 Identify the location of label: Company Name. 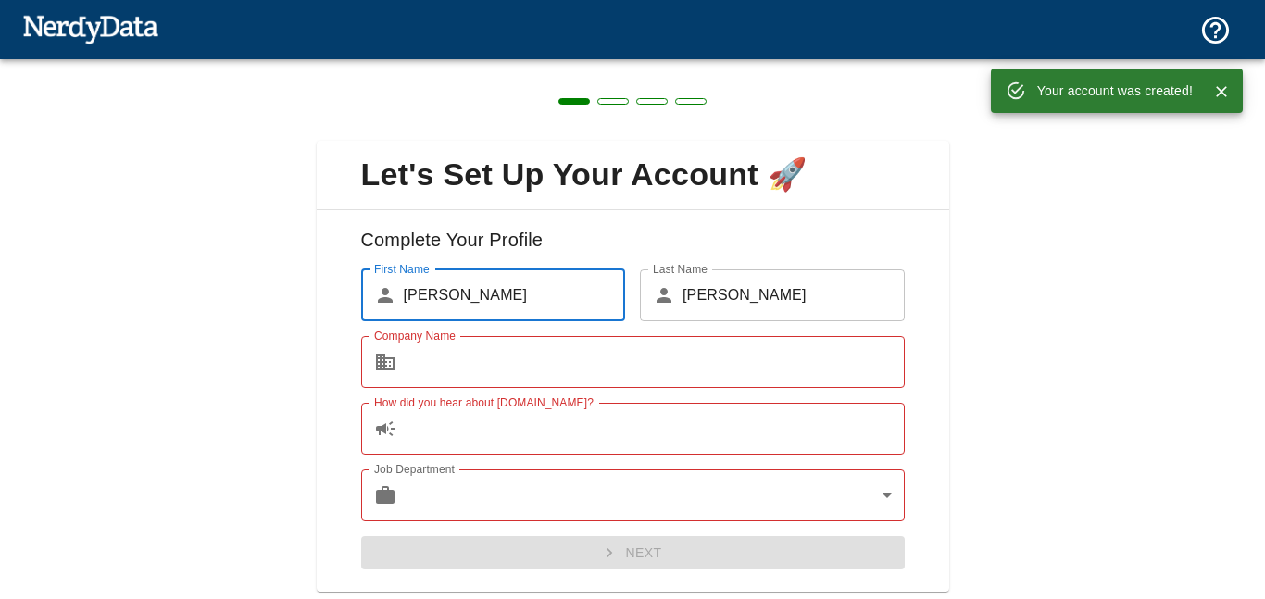
(415, 335).